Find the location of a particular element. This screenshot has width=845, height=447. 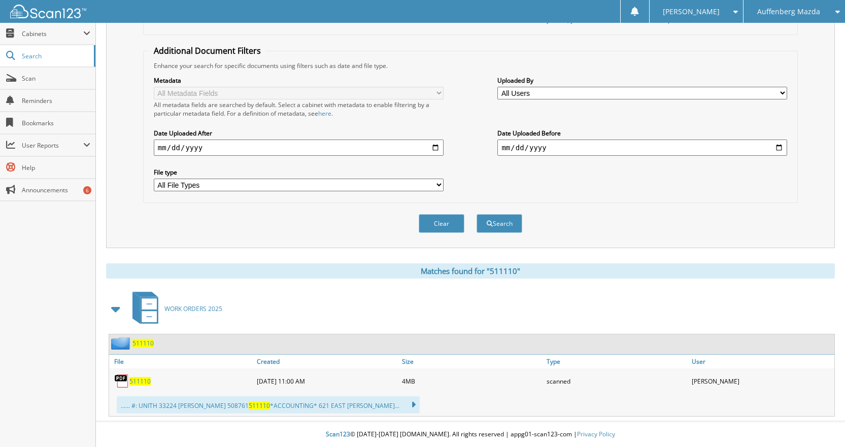

input: start is located at coordinates (298, 148).